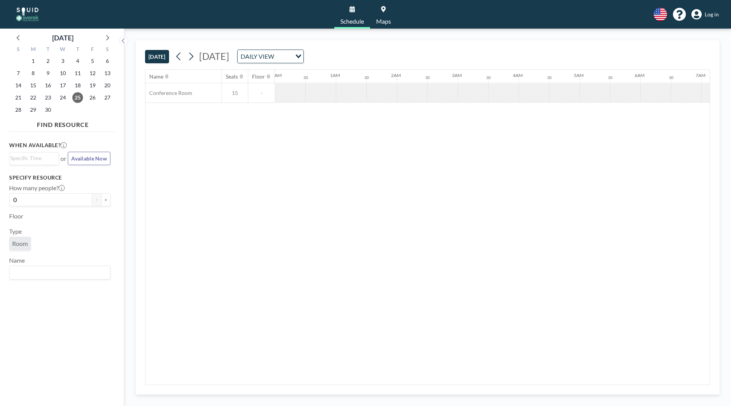 This screenshot has width=731, height=406. Describe the element at coordinates (275, 75) in the screenshot. I see `div: 12AM` at that location.